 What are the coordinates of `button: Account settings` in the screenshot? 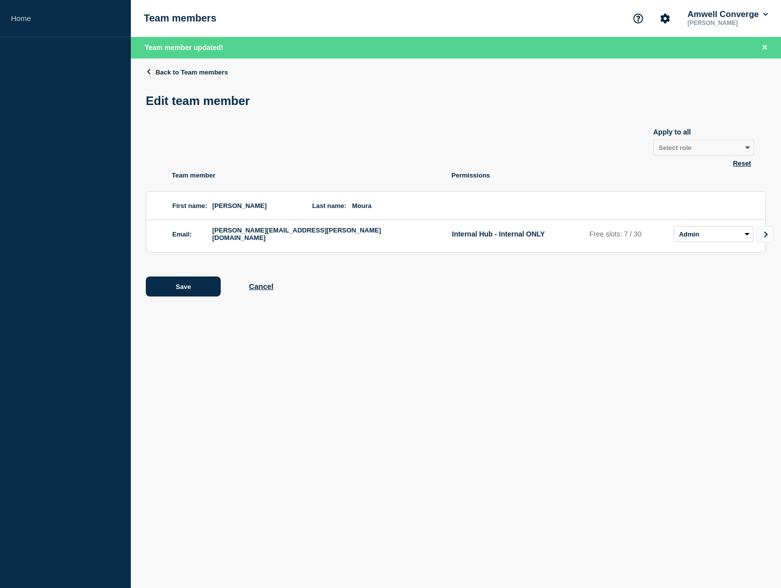 It's located at (666, 18).